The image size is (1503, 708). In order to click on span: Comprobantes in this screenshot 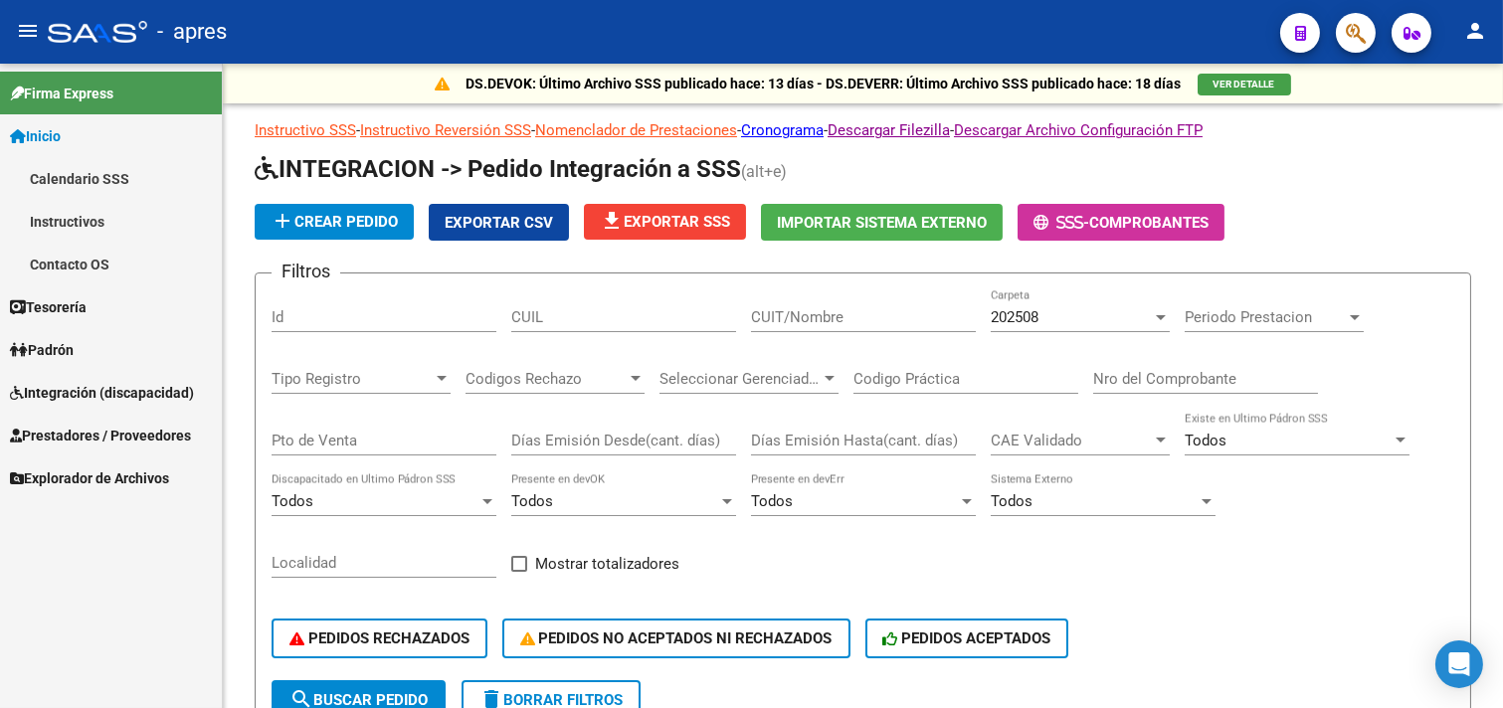, I will do `click(1149, 223)`.